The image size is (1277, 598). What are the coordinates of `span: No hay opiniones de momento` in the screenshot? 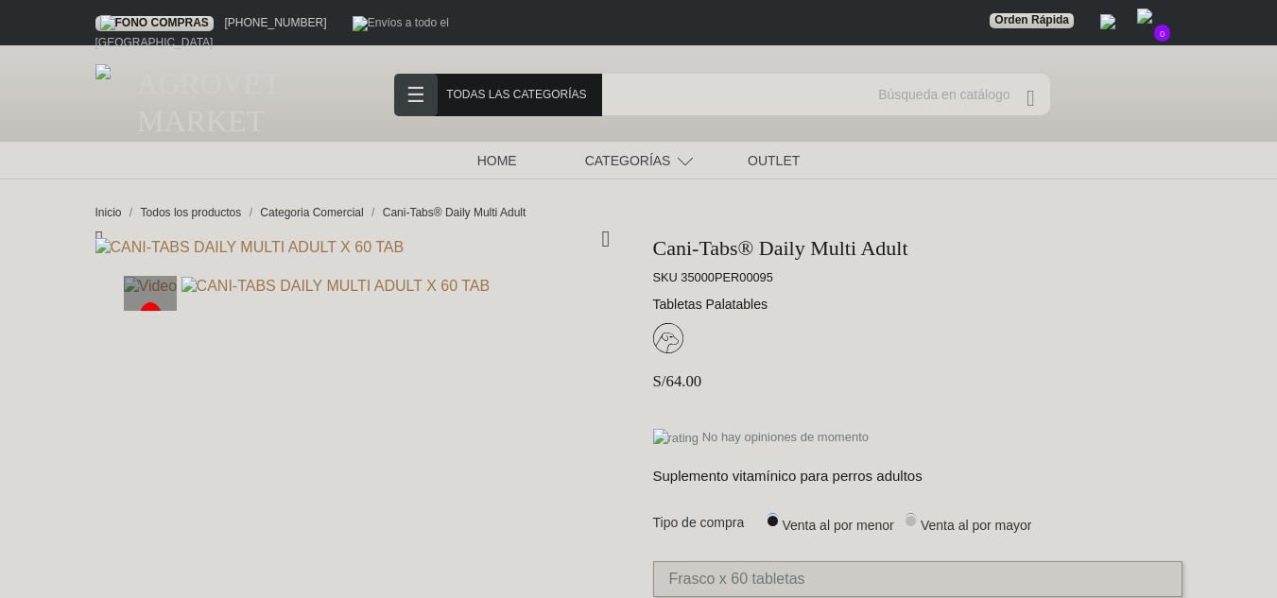 It's located at (786, 437).